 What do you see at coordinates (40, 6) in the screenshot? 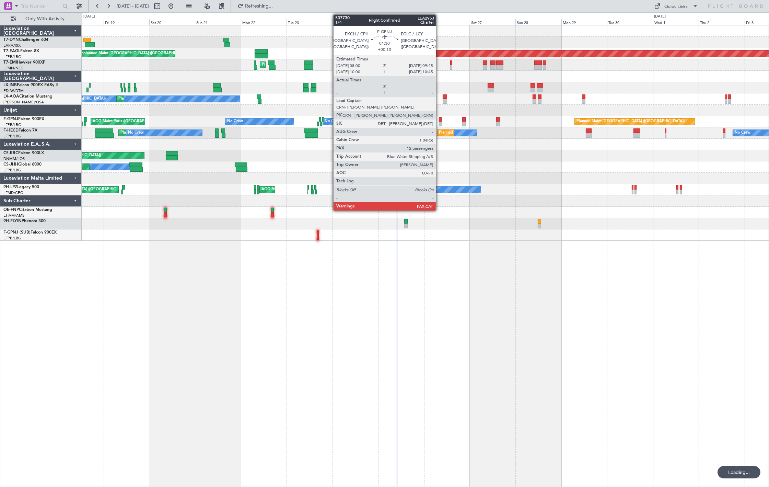
I see `input: Trip Number` at bounding box center [40, 6].